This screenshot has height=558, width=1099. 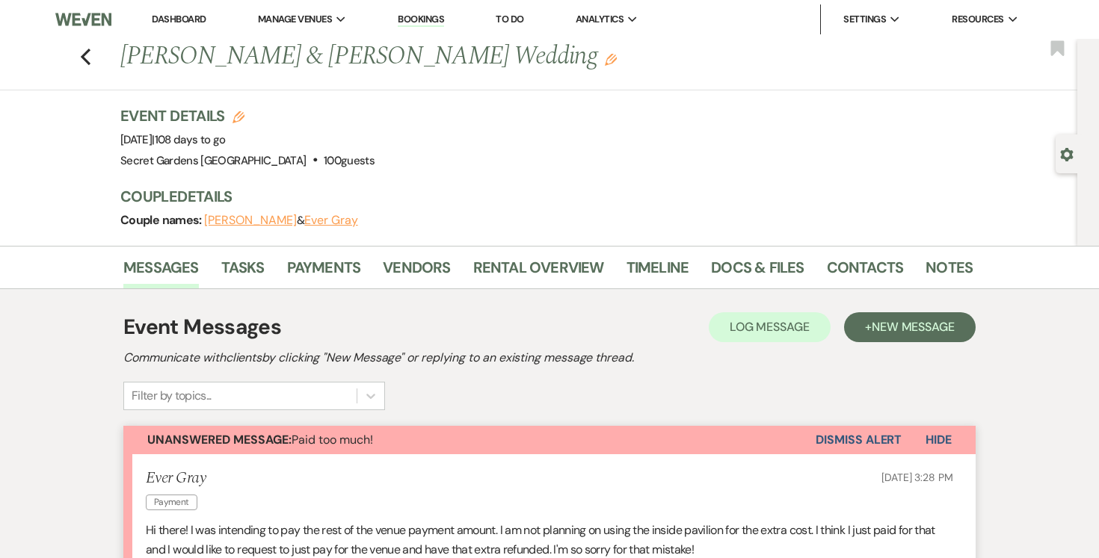 What do you see at coordinates (171, 396) in the screenshot?
I see `div: Filter by topics...` at bounding box center [171, 396].